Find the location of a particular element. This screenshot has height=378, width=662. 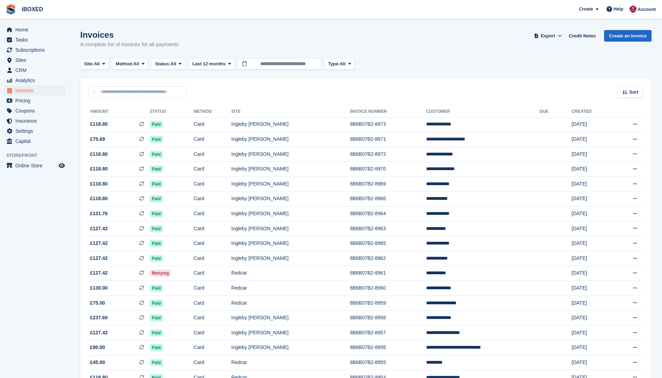

span: Tasks is located at coordinates (36, 40).